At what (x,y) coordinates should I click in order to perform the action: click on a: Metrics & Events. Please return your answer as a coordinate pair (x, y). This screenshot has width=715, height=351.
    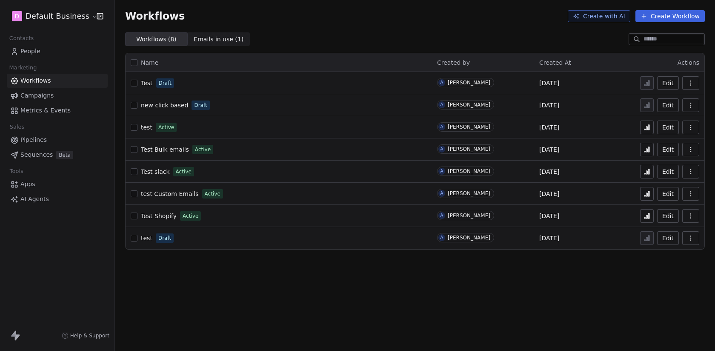
    Looking at the image, I should click on (57, 110).